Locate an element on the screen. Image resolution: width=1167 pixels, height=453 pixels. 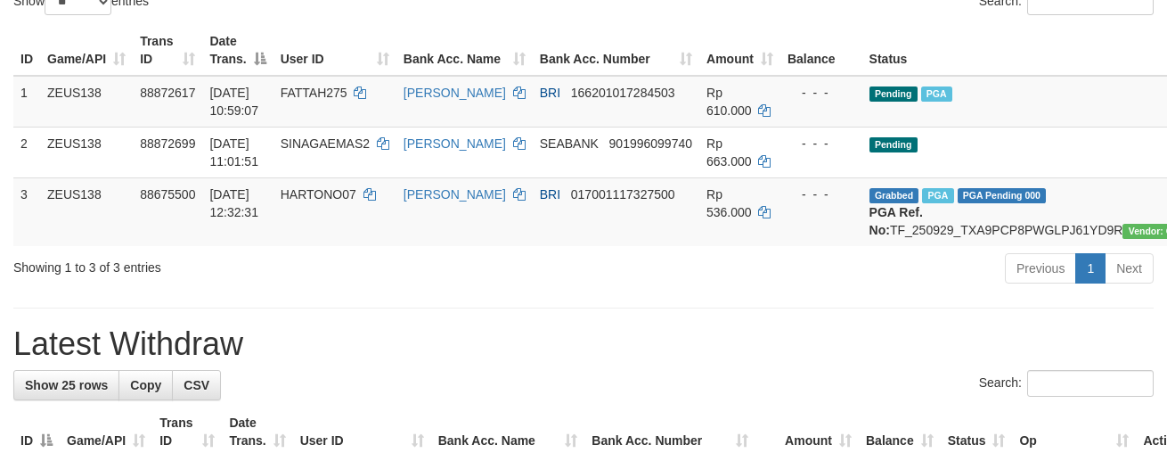
span: Marked by aaftrukkakada is located at coordinates (938, 195).